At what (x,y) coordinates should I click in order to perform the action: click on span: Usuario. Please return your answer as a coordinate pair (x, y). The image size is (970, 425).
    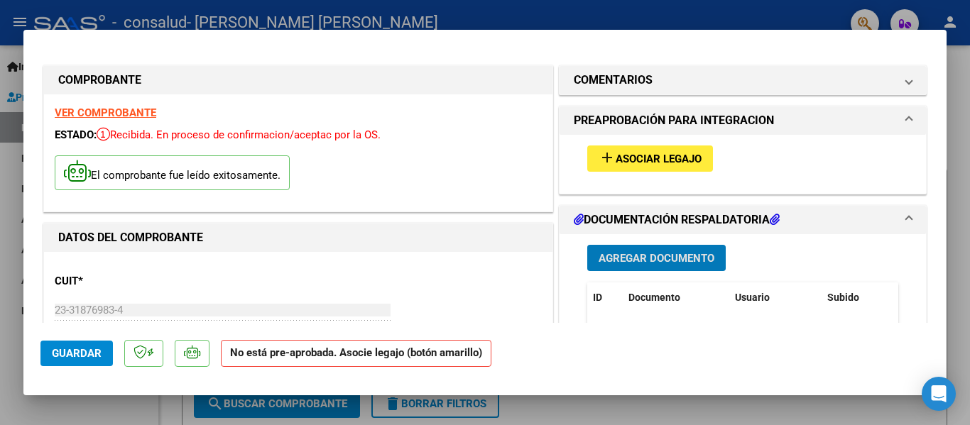
    Looking at the image, I should click on (752, 297).